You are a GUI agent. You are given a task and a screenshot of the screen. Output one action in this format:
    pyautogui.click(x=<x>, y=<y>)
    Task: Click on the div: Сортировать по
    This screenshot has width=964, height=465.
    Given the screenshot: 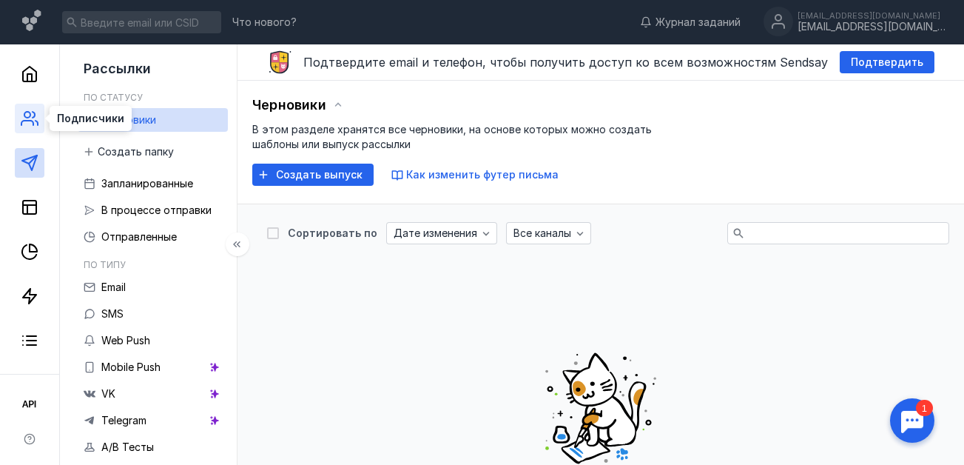 What is the action you would take?
    pyautogui.click(x=332, y=233)
    